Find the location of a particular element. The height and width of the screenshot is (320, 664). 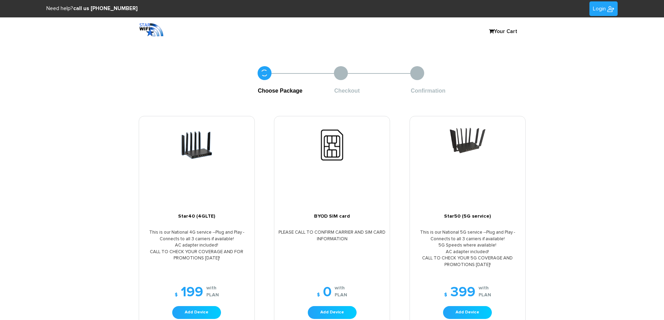

h5: BYOD SIM card is located at coordinates (332, 216).